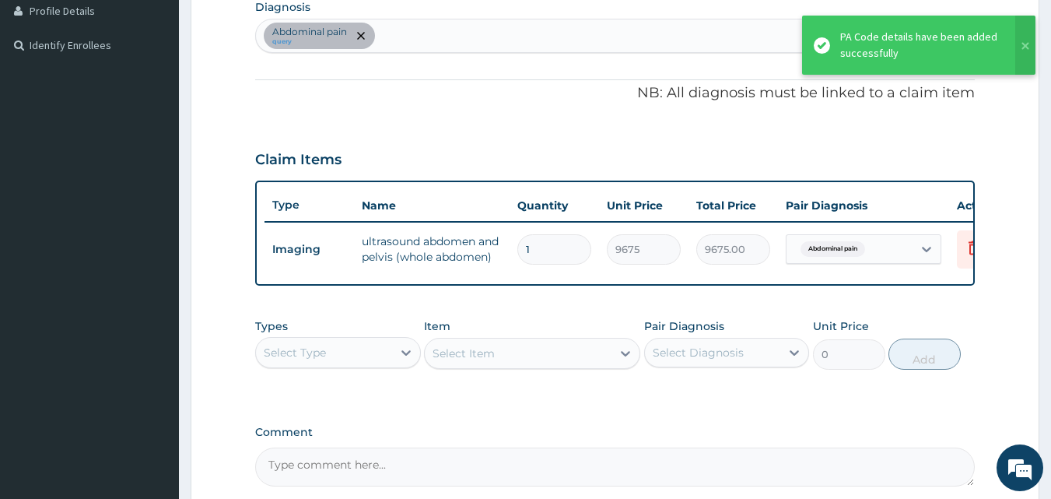 The image size is (1051, 499). I want to click on label: Comment, so click(615, 432).